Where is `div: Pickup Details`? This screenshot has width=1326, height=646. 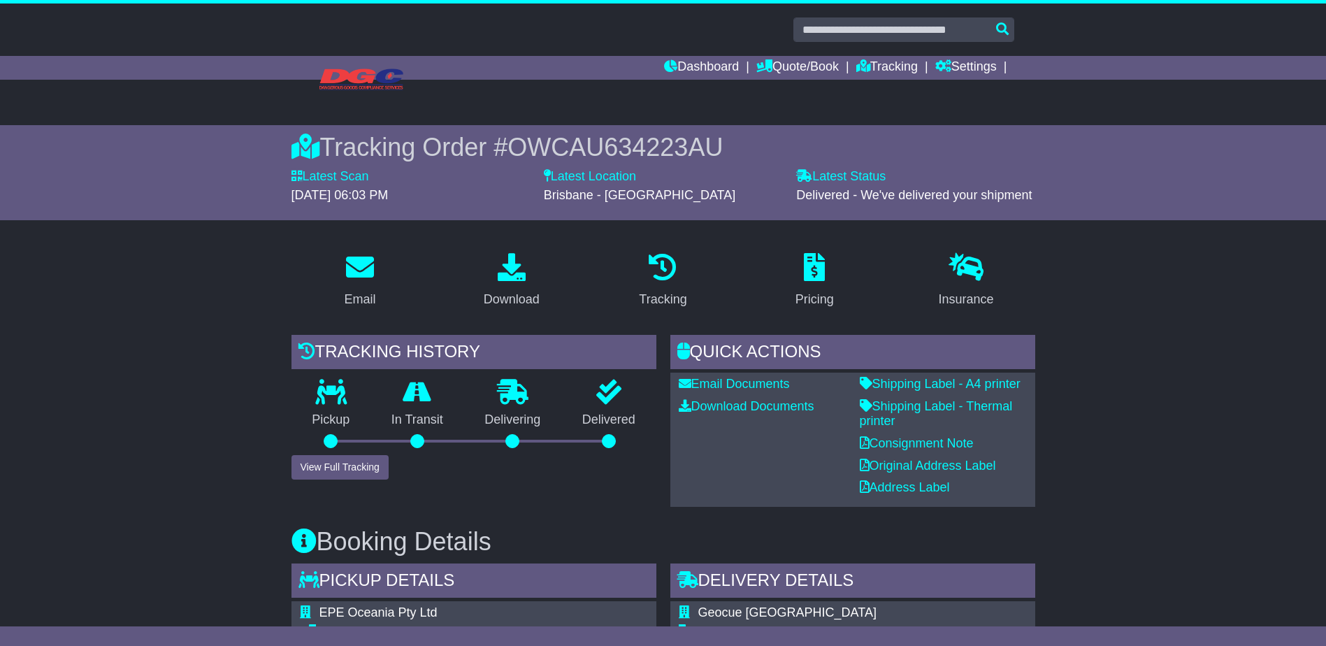 div: Pickup Details is located at coordinates (474, 582).